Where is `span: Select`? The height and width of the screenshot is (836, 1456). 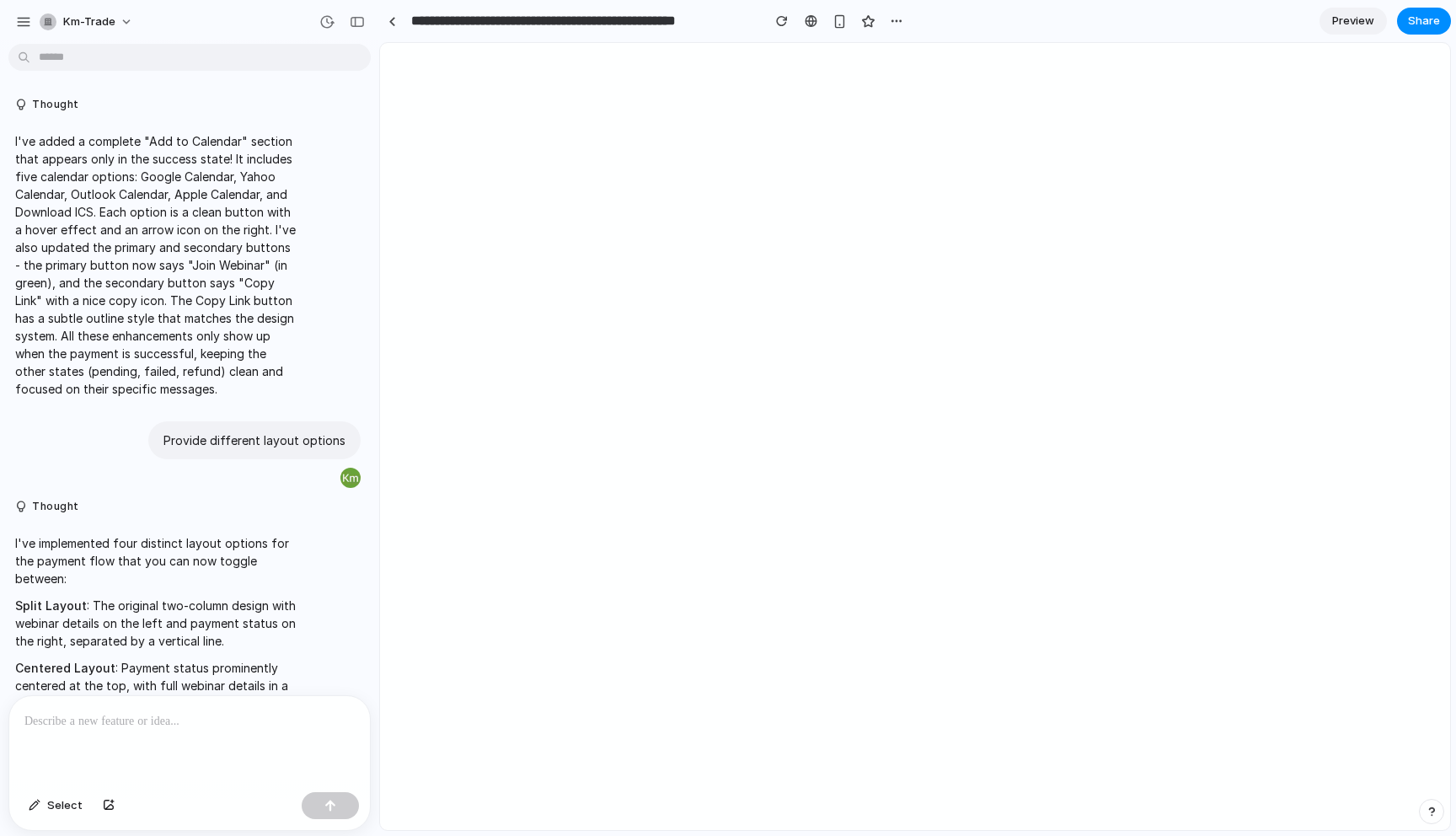
span: Select is located at coordinates (65, 805).